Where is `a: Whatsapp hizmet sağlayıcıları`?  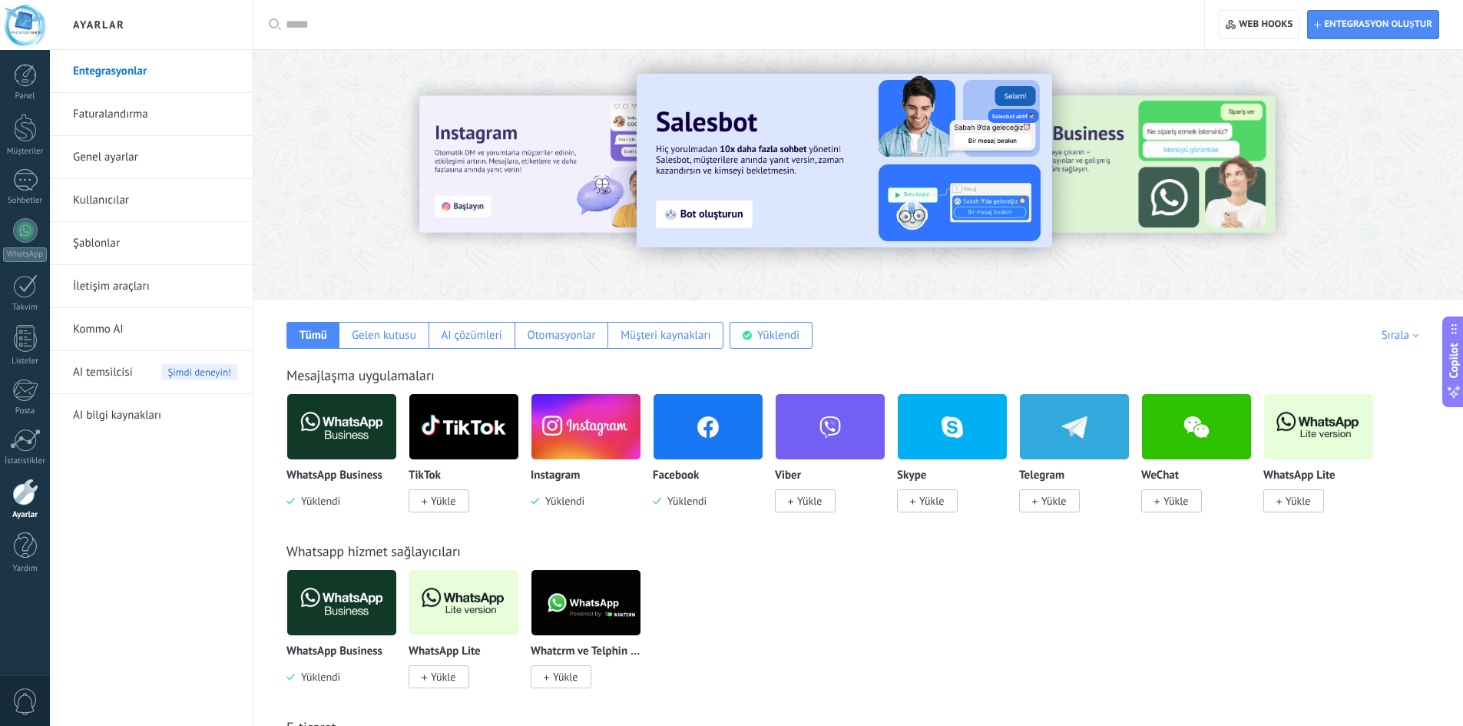 a: Whatsapp hizmet sağlayıcıları is located at coordinates (373, 551).